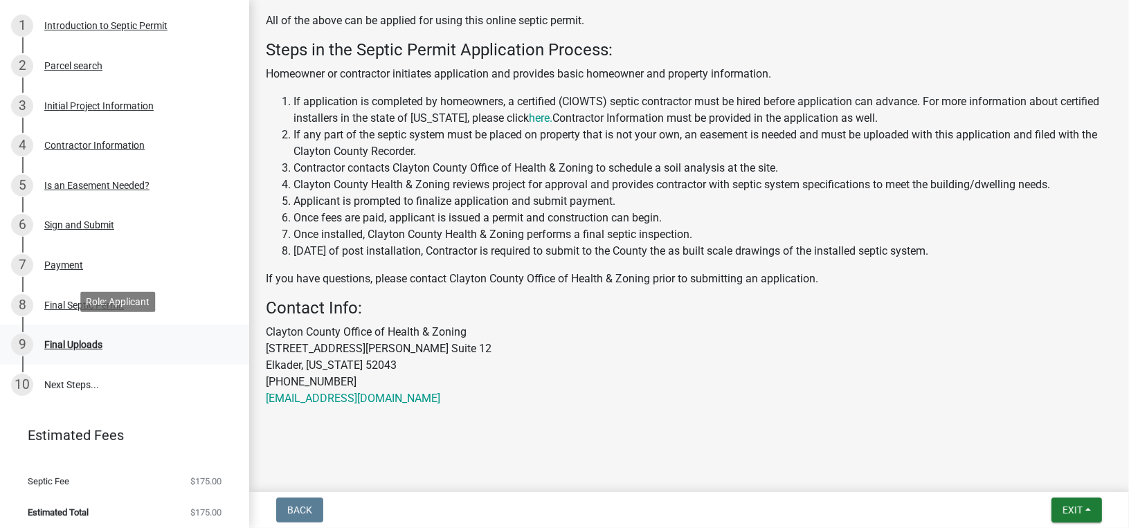 The width and height of the screenshot is (1129, 528). I want to click on div: 3, so click(22, 106).